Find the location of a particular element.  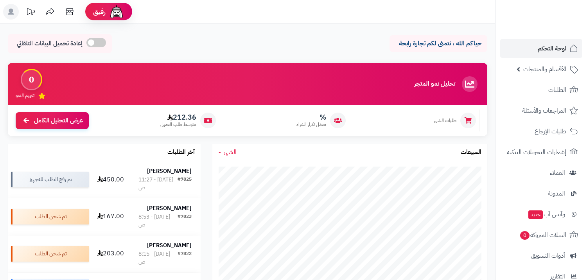

a: أدوات التسويق is located at coordinates (541, 256).